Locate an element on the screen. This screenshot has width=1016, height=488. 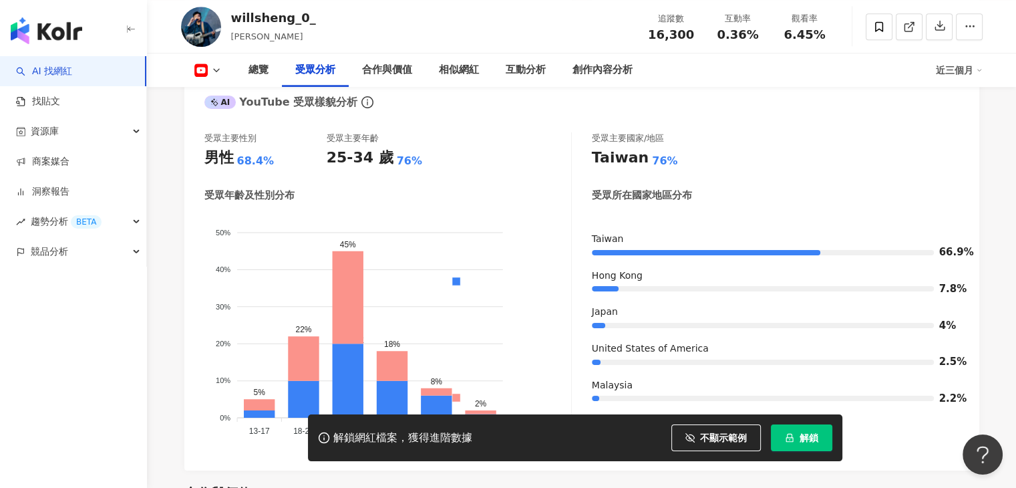
div: 互動分析 is located at coordinates (526, 70).